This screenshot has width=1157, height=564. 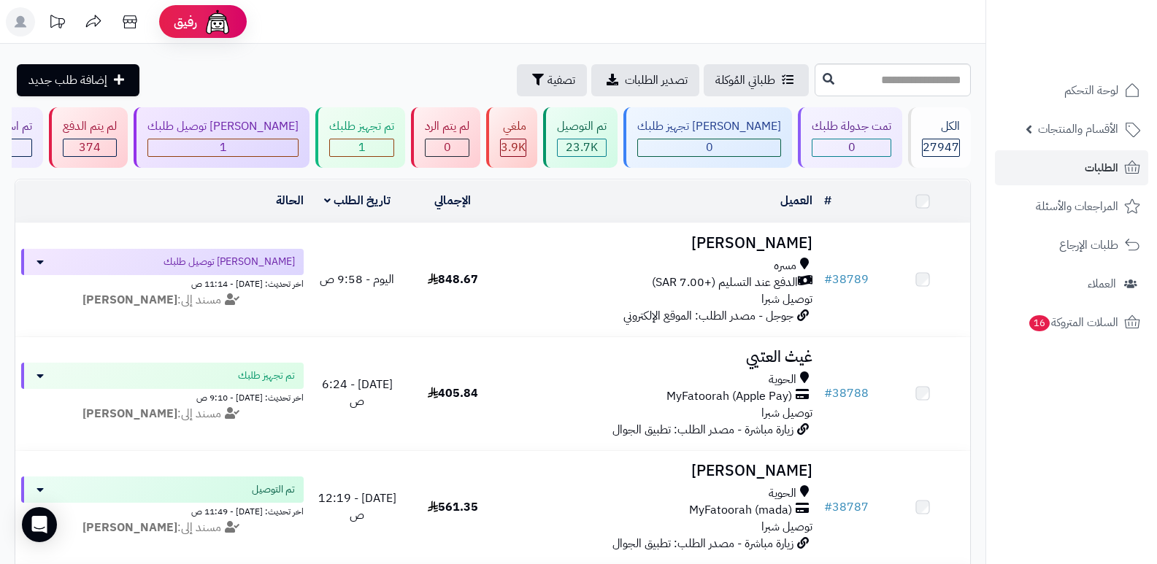 What do you see at coordinates (580, 137) in the screenshot?
I see `a: تم التوصيل 23.7K` at bounding box center [580, 137].